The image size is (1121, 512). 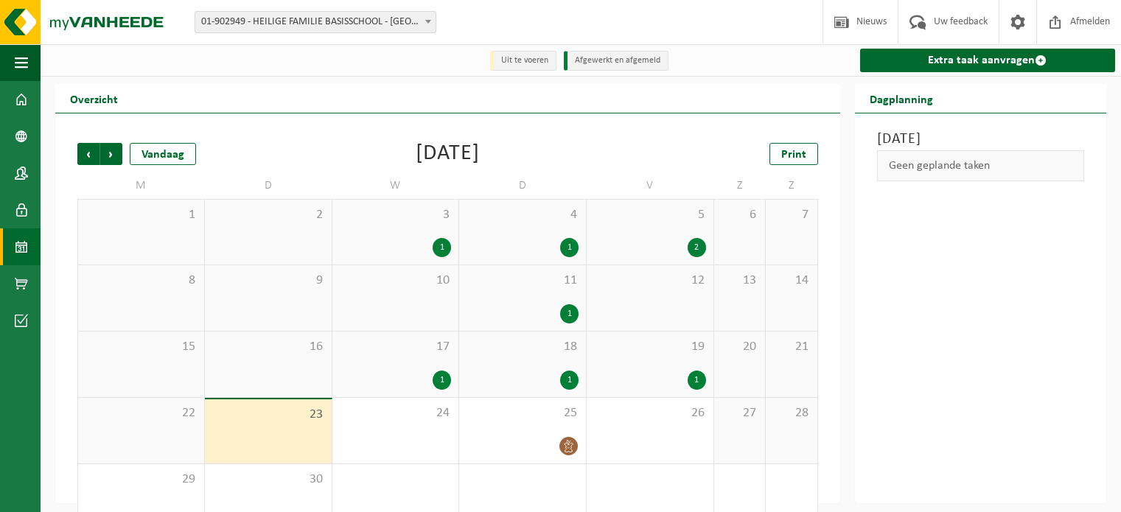 What do you see at coordinates (522, 281) in the screenshot?
I see `span: 11` at bounding box center [522, 281].